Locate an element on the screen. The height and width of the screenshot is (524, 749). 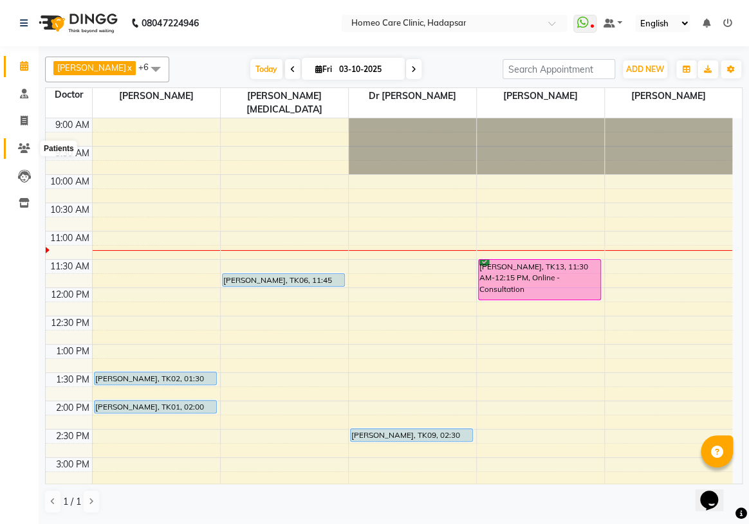
div: 10:00 AM is located at coordinates (69, 181).